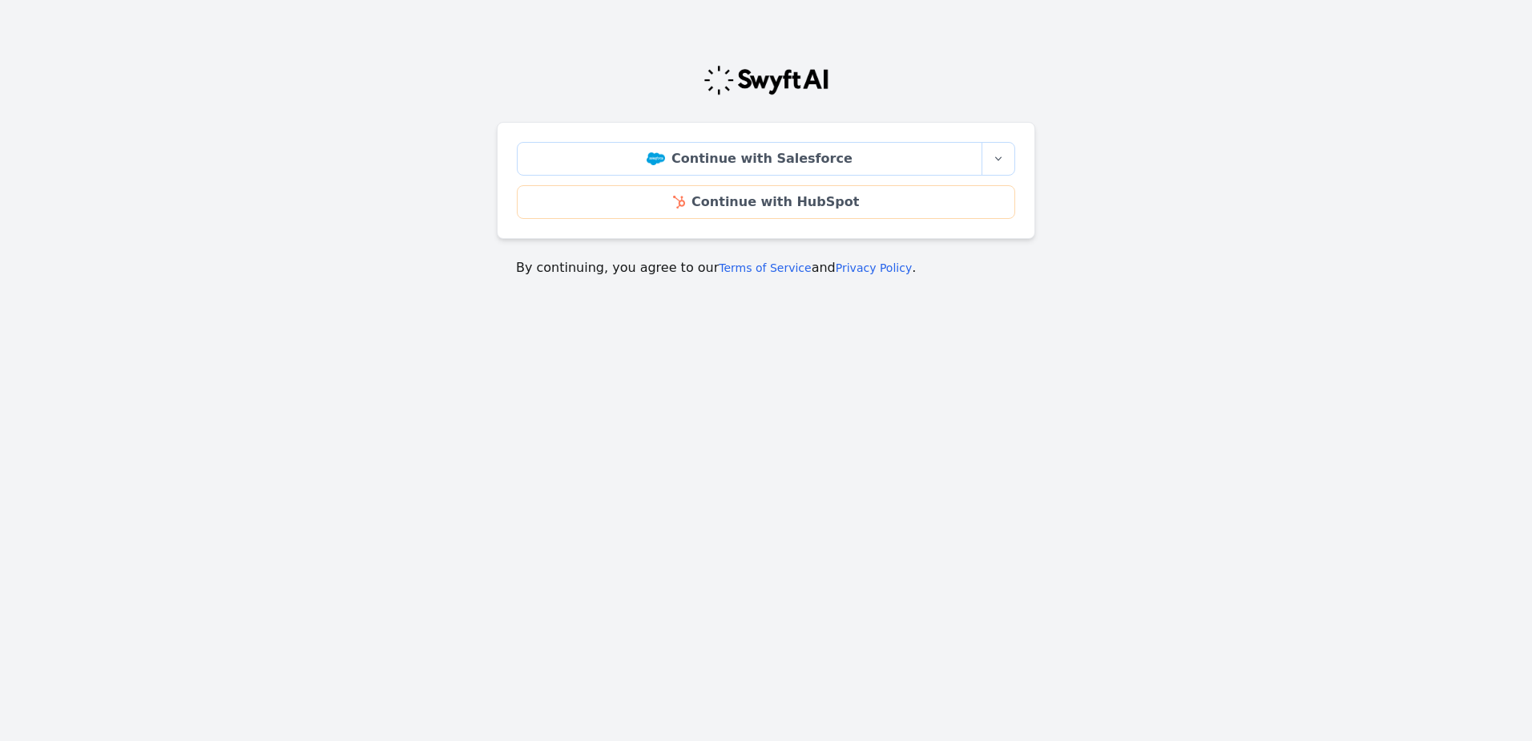 This screenshot has width=1532, height=741. What do you see at coordinates (749, 159) in the screenshot?
I see `a: Continue with Salesforce` at bounding box center [749, 159].